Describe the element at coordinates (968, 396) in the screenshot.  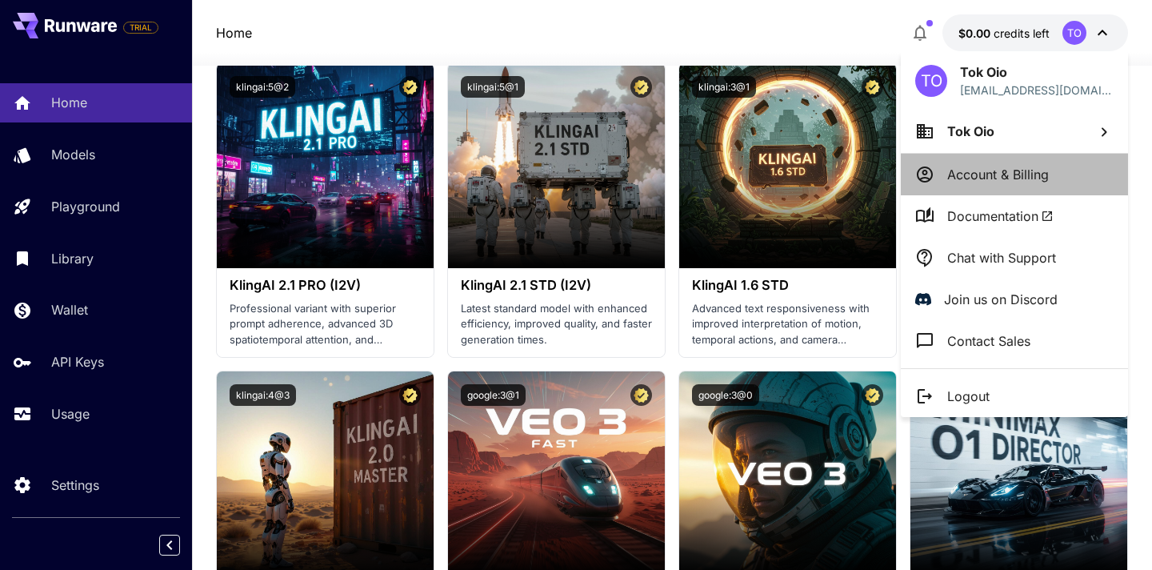
I see `p: Logout` at that location.